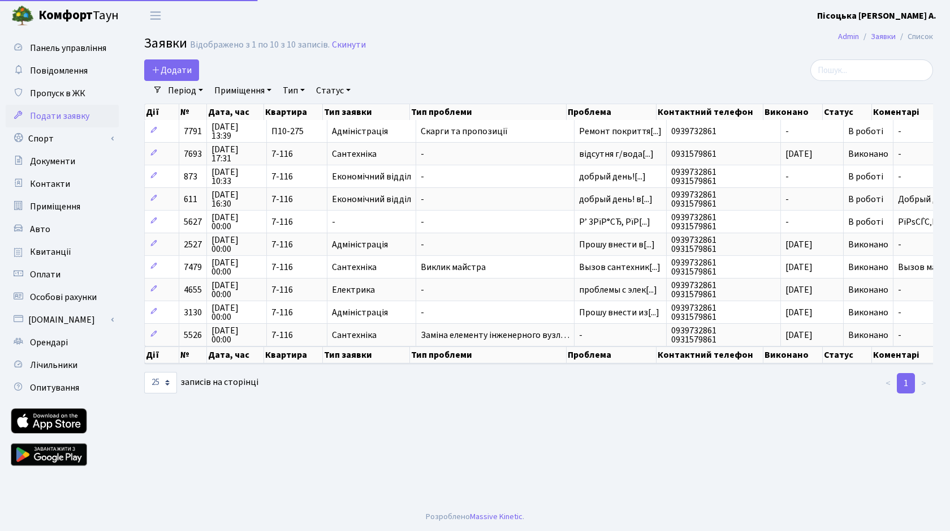  I want to click on a: Повідомлення, so click(62, 71).